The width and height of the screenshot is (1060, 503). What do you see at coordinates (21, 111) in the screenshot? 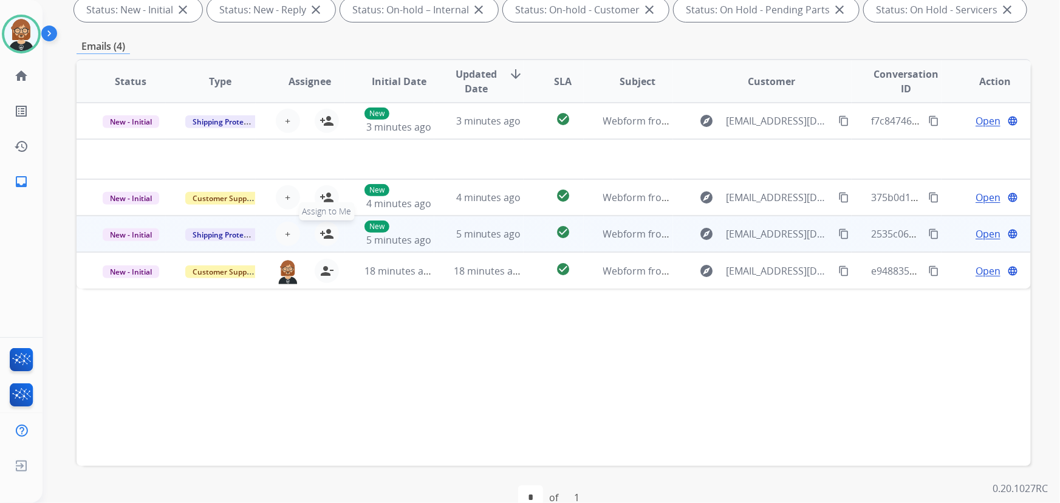
I see `mat-icon: list_alt` at bounding box center [21, 111].